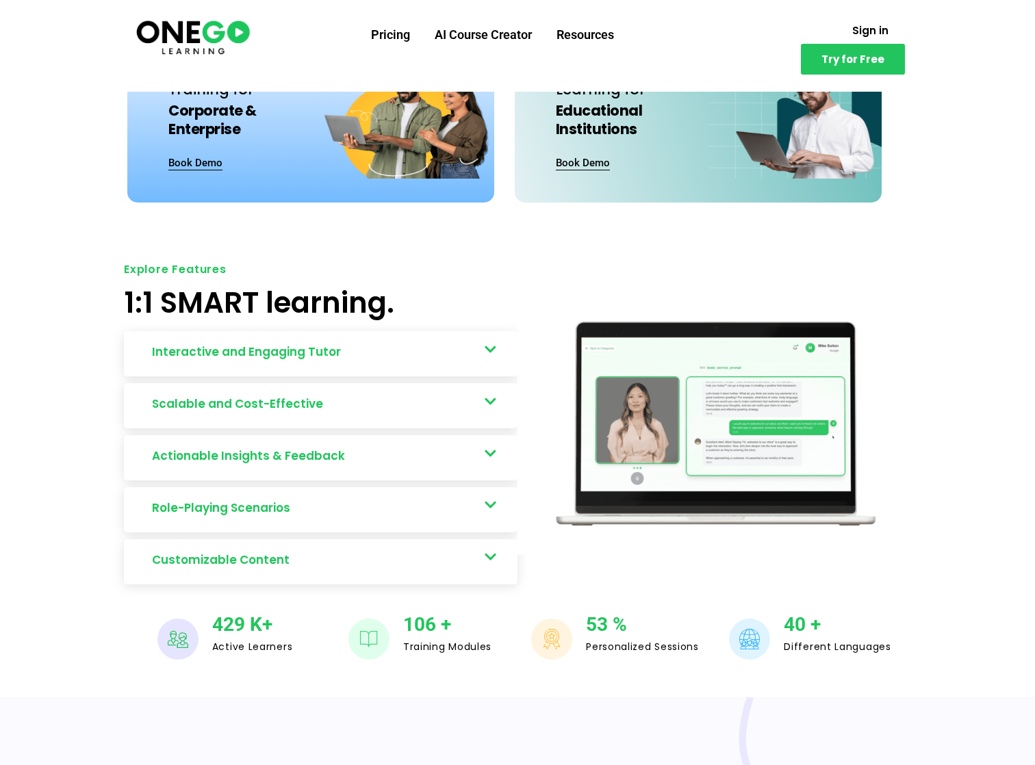 This screenshot has width=1035, height=765. Describe the element at coordinates (625, 109) in the screenshot. I see `h4: Learning for` at that location.